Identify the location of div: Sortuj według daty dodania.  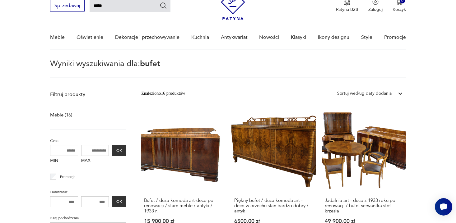
(364, 94).